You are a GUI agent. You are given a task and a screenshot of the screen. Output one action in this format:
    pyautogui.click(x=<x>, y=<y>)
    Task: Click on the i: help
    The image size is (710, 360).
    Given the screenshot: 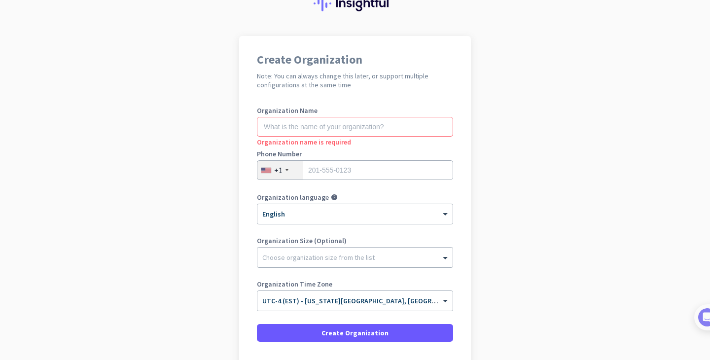 What is the action you would take?
    pyautogui.click(x=334, y=197)
    